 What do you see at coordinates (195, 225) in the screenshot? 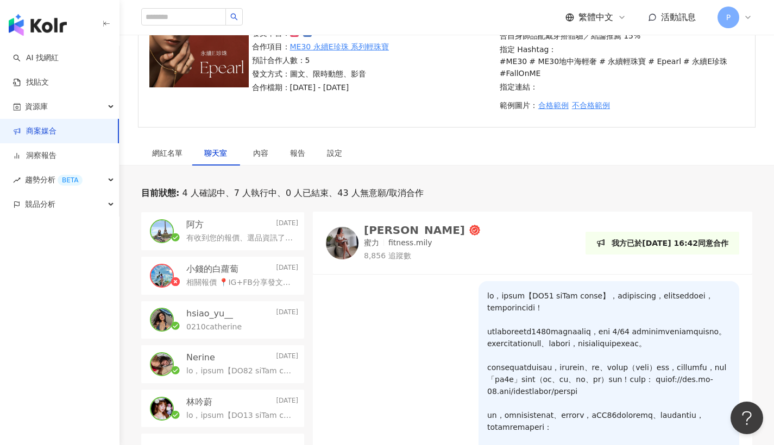
I see `p: 阿方` at bounding box center [195, 225].